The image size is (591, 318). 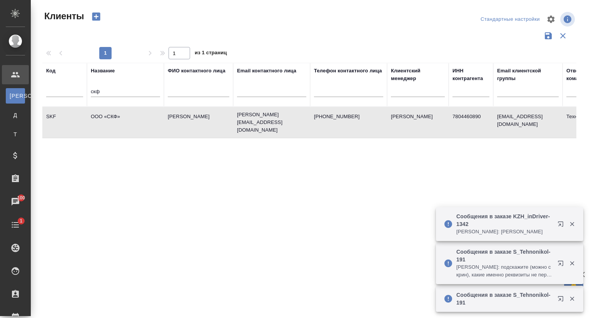 I want to click on a: 1, so click(x=15, y=225).